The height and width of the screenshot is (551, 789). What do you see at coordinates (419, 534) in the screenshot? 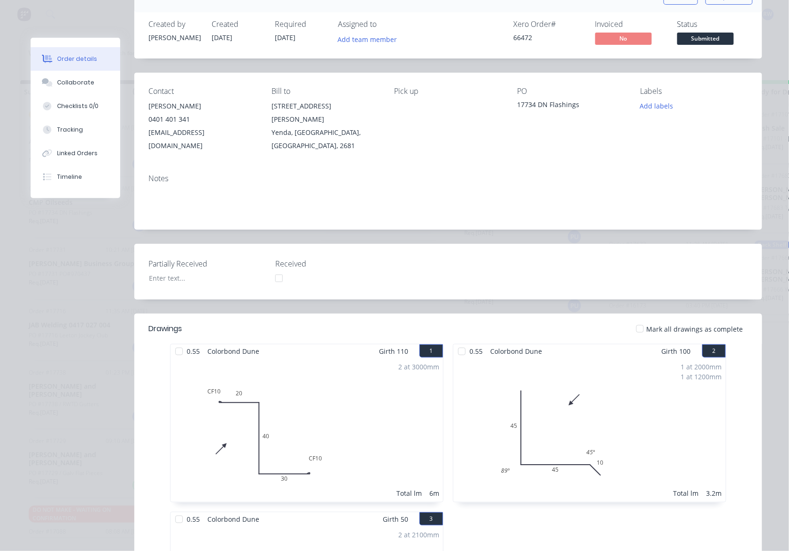
I see `div: 2 at 2100mm` at bounding box center [419, 534].